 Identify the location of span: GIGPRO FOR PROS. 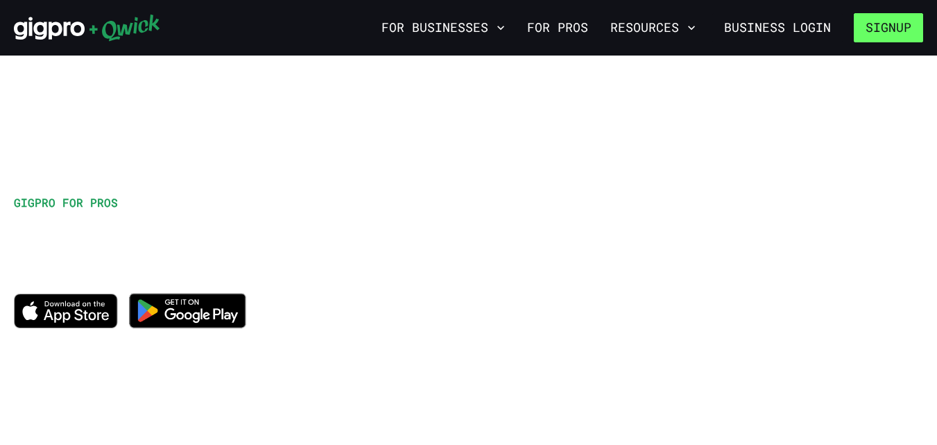
(66, 202).